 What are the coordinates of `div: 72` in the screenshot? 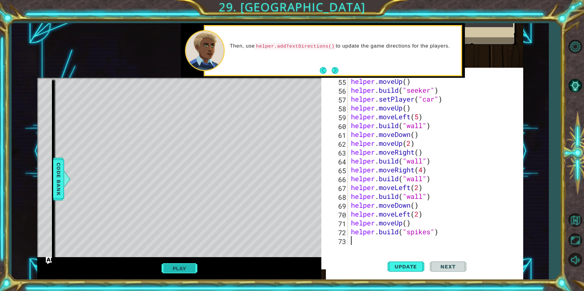 It's located at (340, 233).